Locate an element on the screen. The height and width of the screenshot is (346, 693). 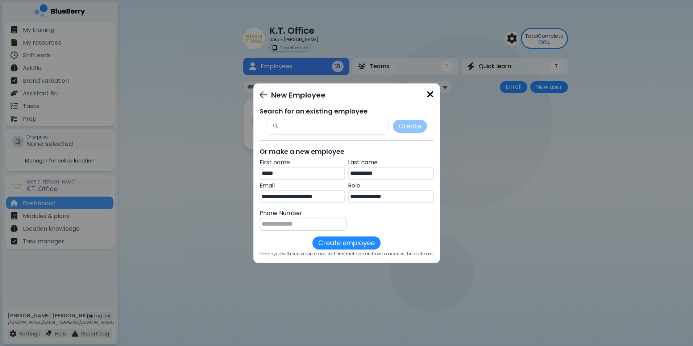
p: Or make a new employee is located at coordinates (347, 152).